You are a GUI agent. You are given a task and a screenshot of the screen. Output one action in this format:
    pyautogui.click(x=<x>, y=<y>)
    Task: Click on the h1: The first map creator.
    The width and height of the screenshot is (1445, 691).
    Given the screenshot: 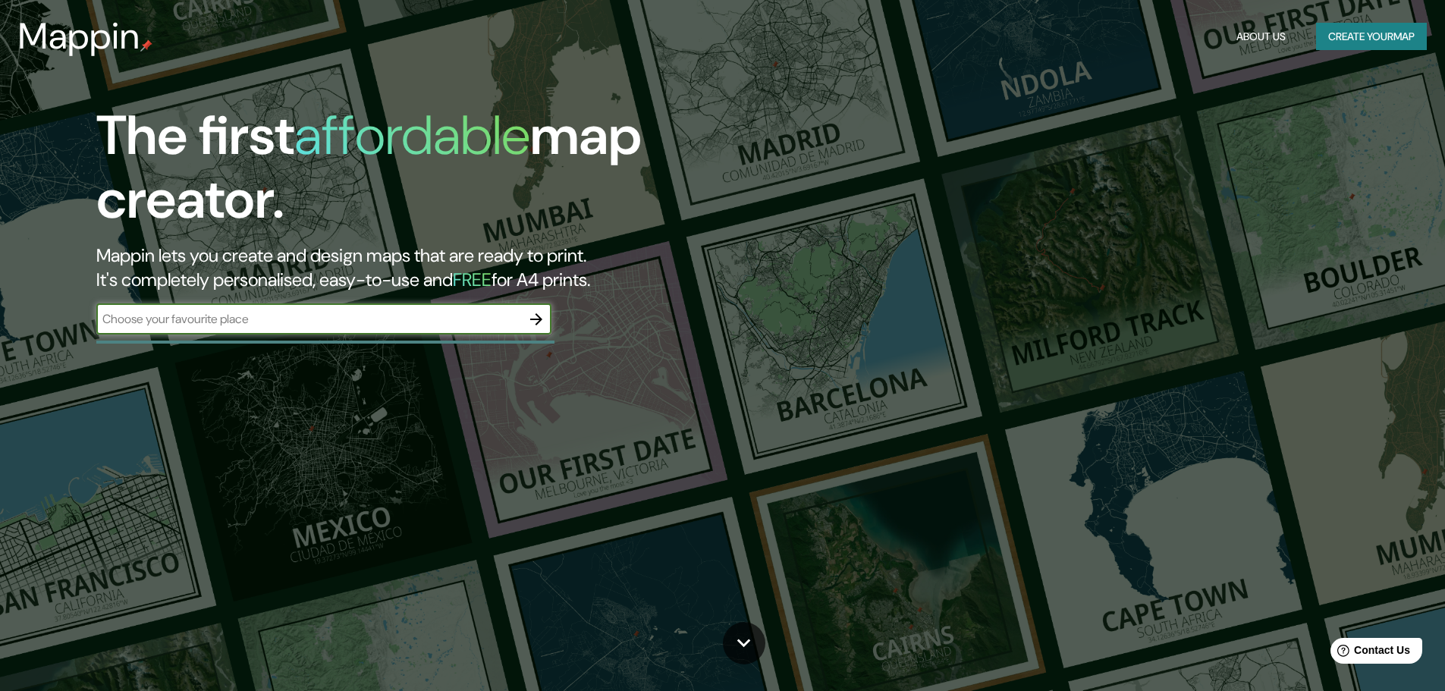 What is the action you would take?
    pyautogui.click(x=457, y=174)
    